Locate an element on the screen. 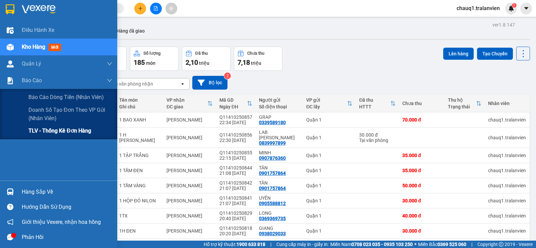 This screenshot has width=536, height=248. div: Ghi chú is located at coordinates (139, 107).